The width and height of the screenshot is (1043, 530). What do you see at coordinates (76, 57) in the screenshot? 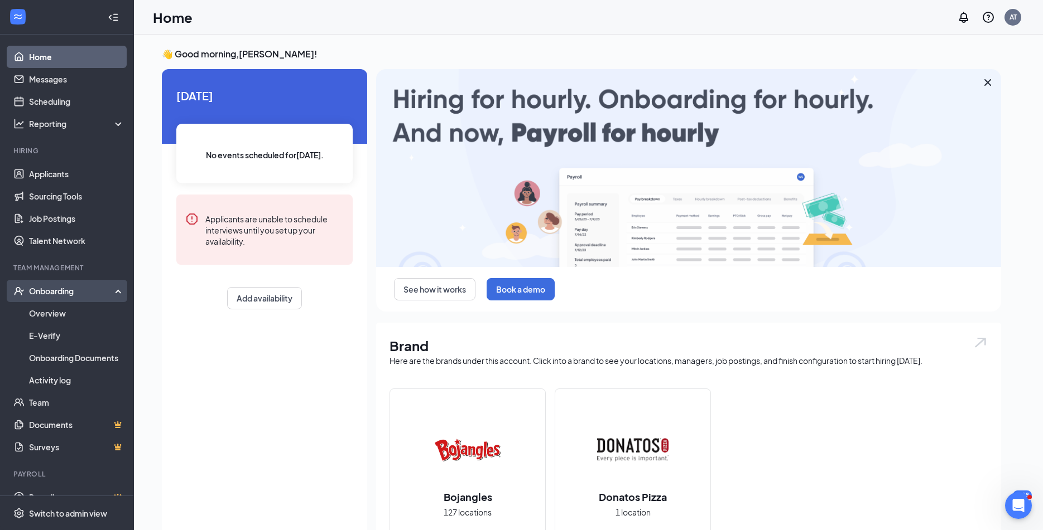
I see `a: Home` at bounding box center [76, 57].